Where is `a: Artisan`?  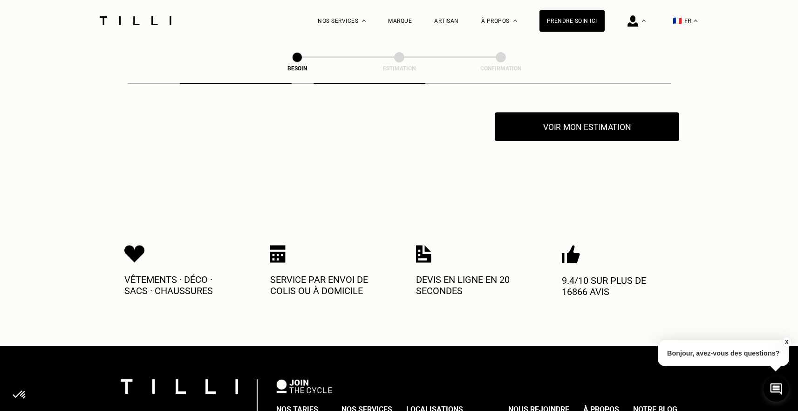
a: Artisan is located at coordinates (446, 21).